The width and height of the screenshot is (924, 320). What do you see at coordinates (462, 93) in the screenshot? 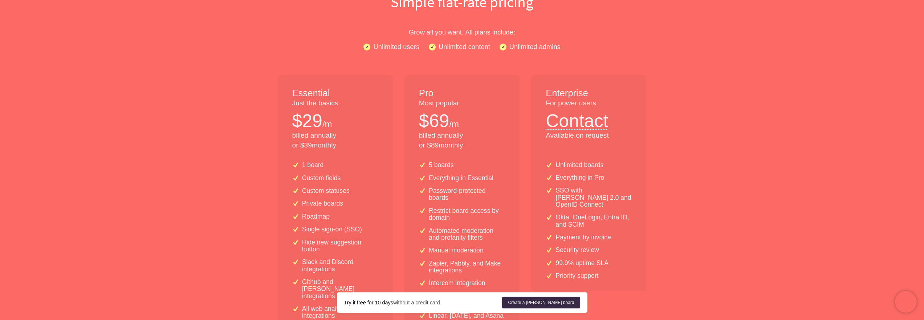
I see `h1: Pro` at bounding box center [462, 93].